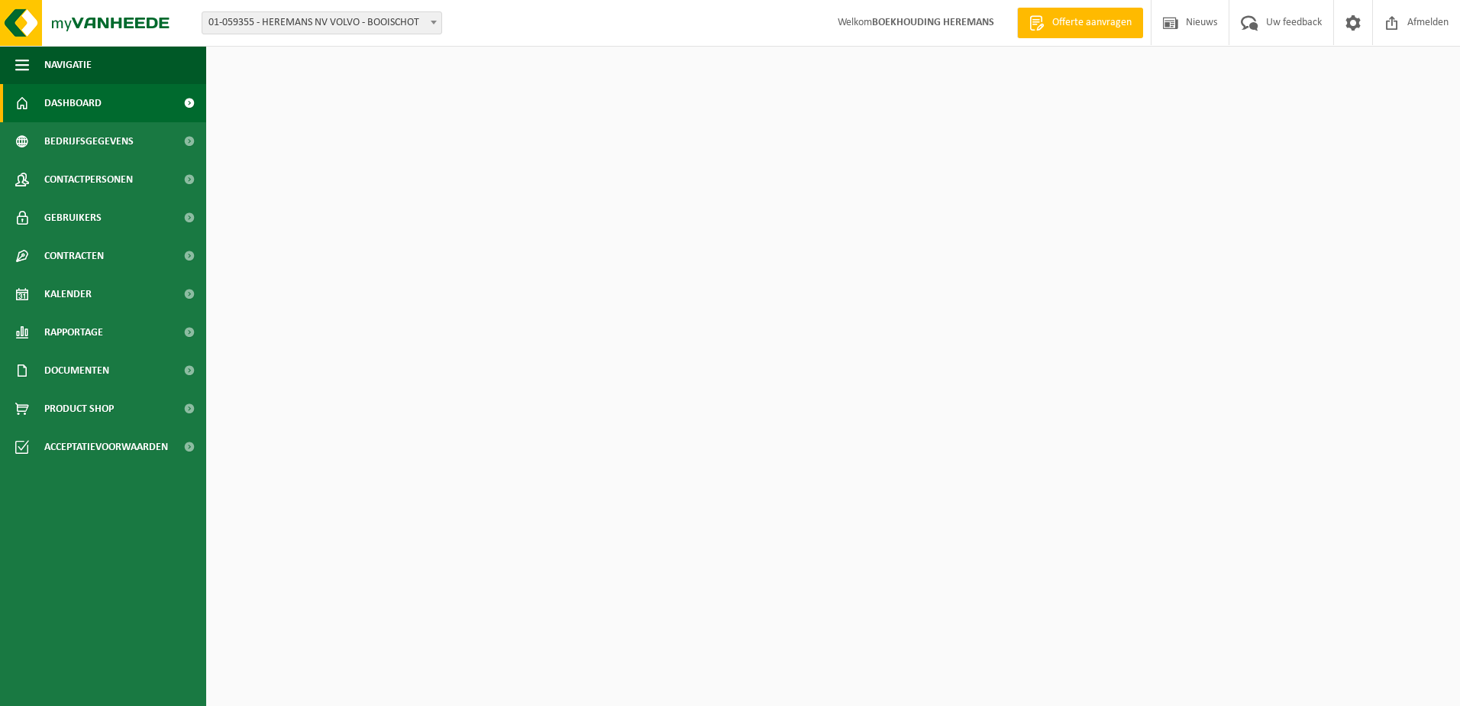 The width and height of the screenshot is (1460, 706). What do you see at coordinates (73, 332) in the screenshot?
I see `span: Rapportage` at bounding box center [73, 332].